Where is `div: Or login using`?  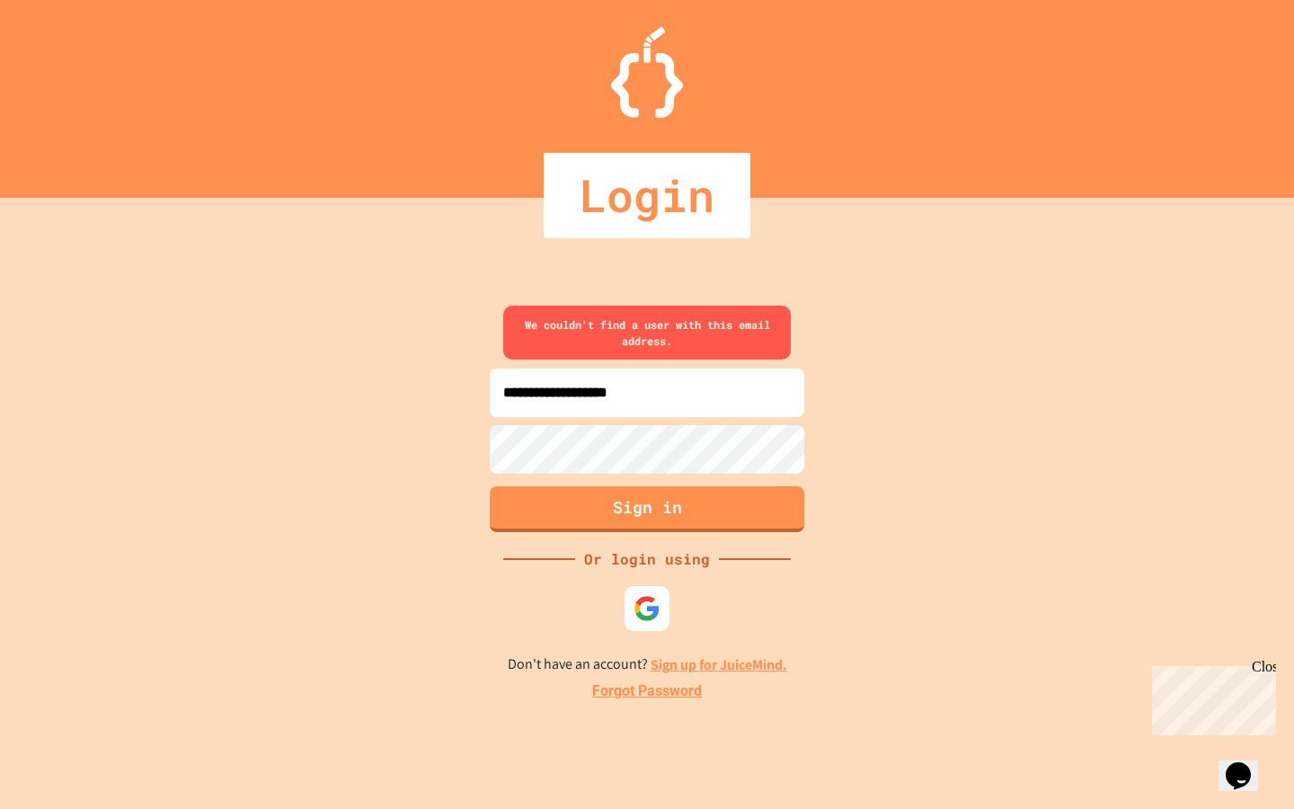
div: Or login using is located at coordinates (647, 559).